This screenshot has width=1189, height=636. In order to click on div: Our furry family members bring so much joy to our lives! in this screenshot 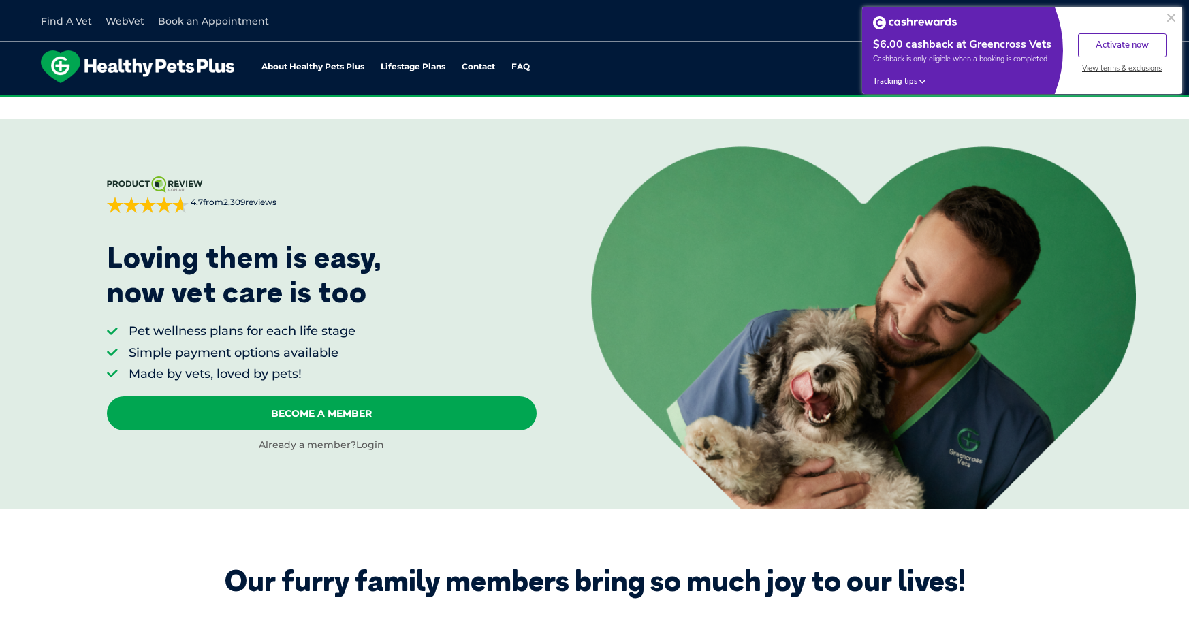, I will do `click(595, 581)`.